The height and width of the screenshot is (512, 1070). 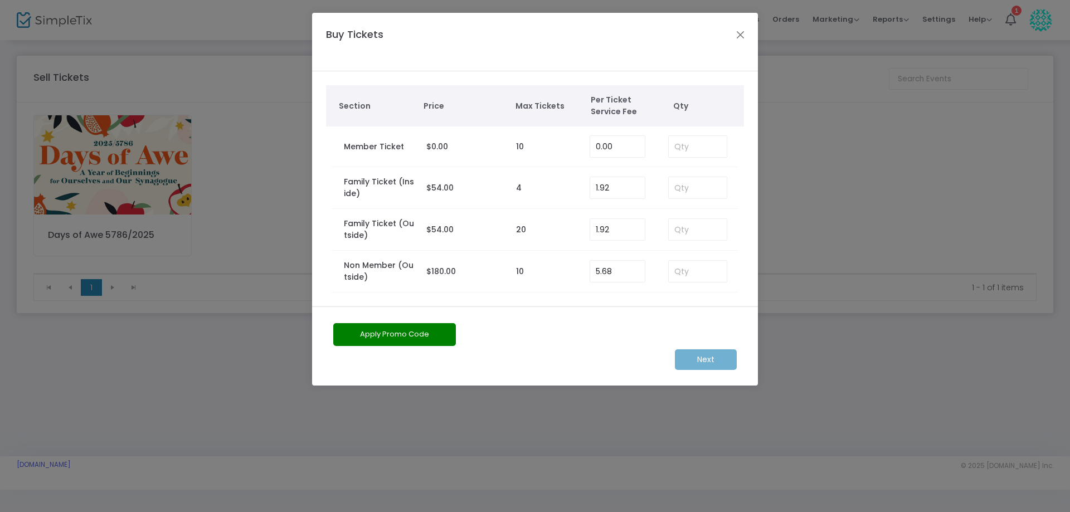 What do you see at coordinates (379, 271) in the screenshot?
I see `label: Non Member (Outside)` at bounding box center [379, 271].